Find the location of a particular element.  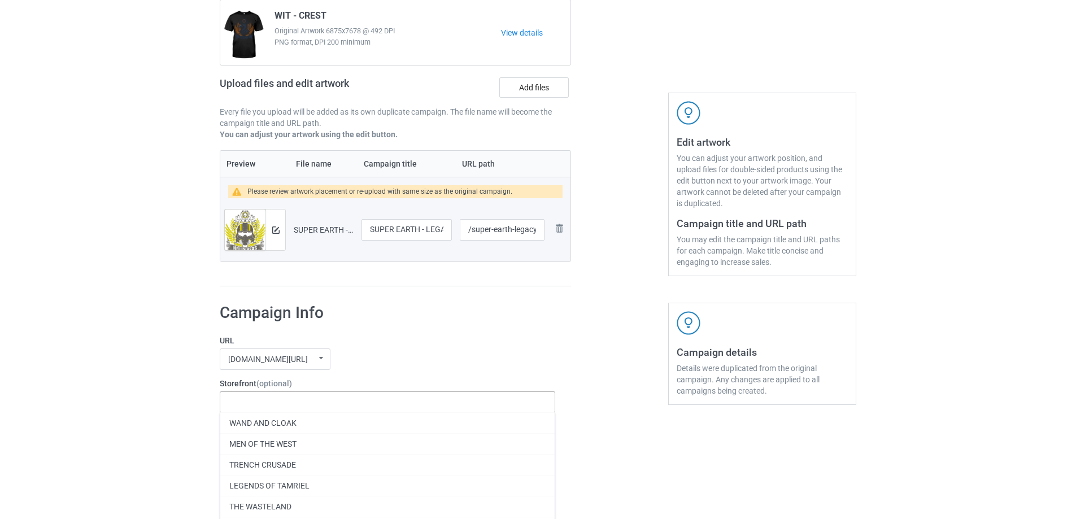

div: SUPER EARTH - LEGACY CREST.png is located at coordinates (324, 230).